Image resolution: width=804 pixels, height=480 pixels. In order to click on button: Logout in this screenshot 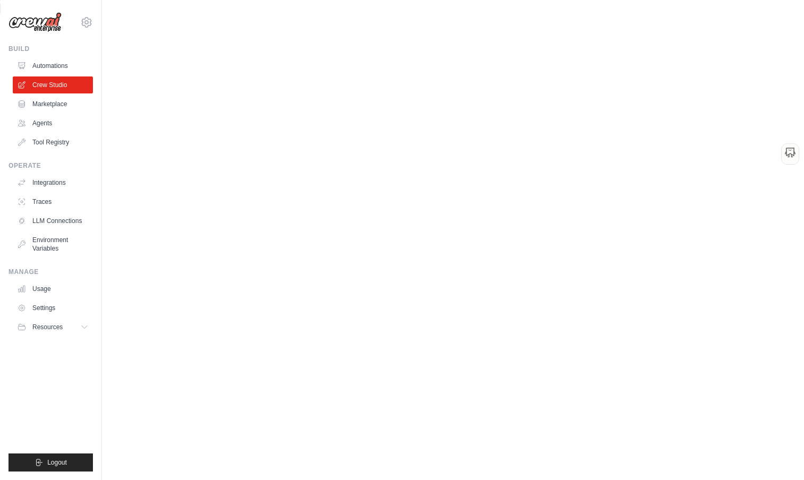, I will do `click(50, 462)`.